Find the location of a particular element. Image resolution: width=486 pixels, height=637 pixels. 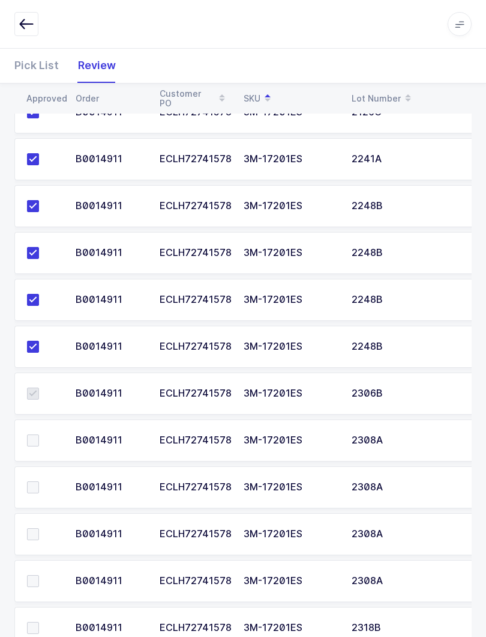

div: Pick List is located at coordinates (41, 65).